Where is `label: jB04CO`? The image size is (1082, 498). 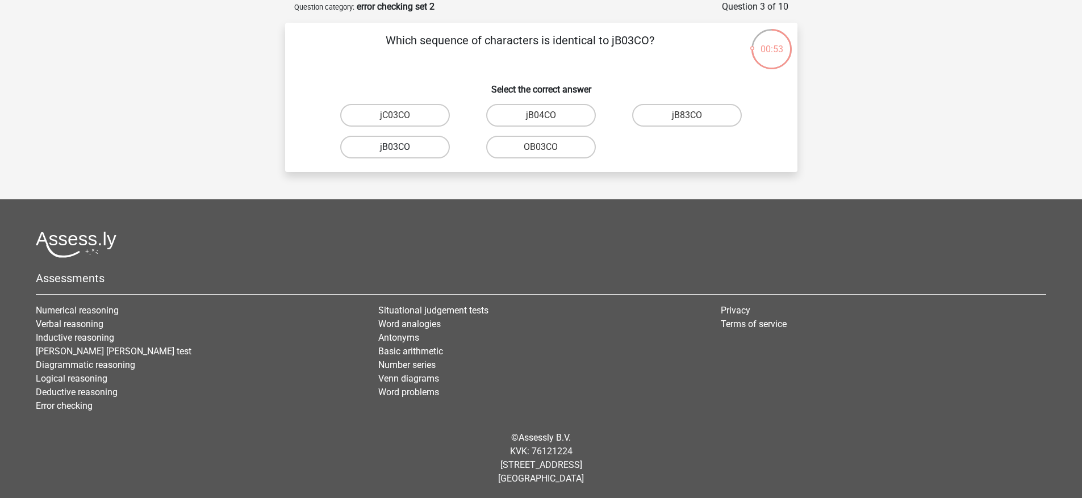 label: jB04CO is located at coordinates (541, 115).